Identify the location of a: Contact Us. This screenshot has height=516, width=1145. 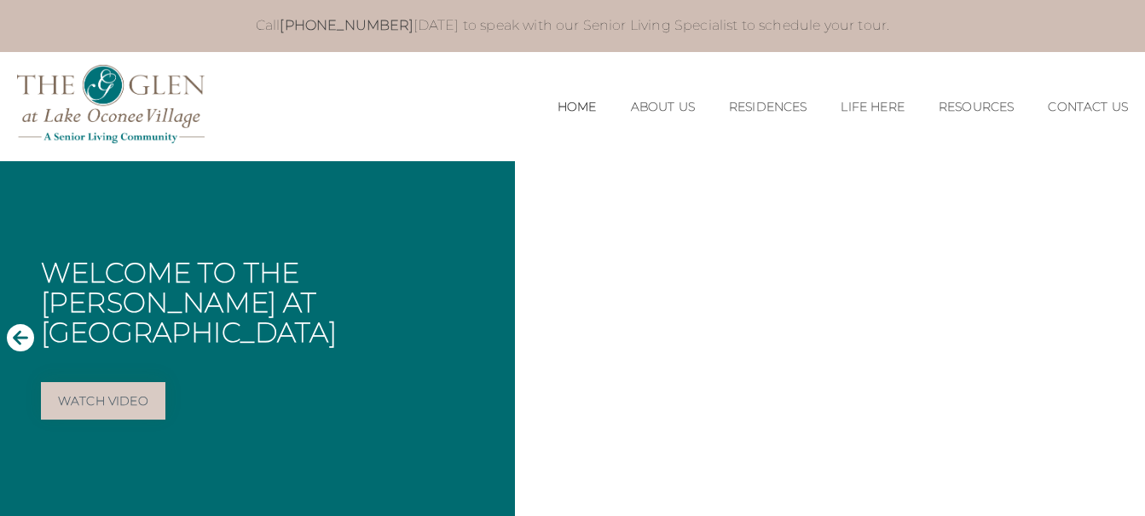
(1088, 107).